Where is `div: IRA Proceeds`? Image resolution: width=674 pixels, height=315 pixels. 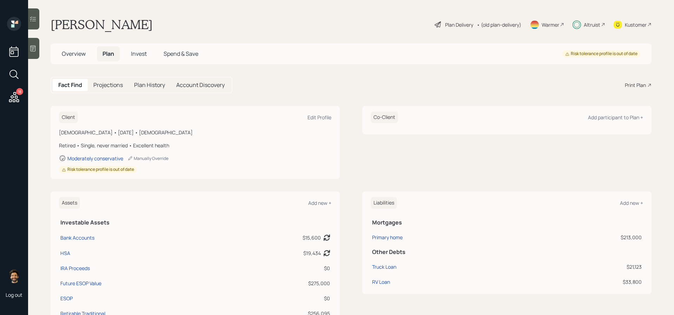 div: IRA Proceeds is located at coordinates (75, 268).